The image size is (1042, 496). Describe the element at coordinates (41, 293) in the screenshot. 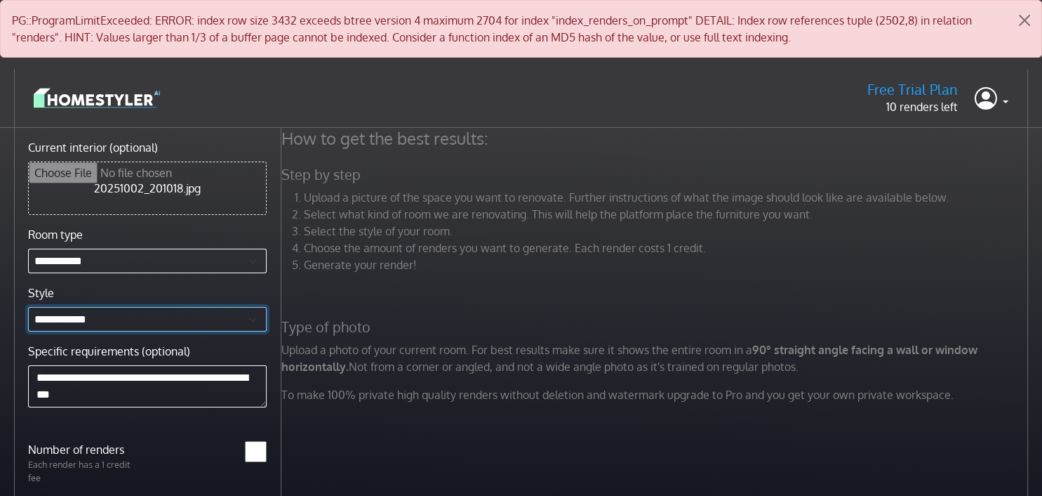

I see `label: Style` at that location.